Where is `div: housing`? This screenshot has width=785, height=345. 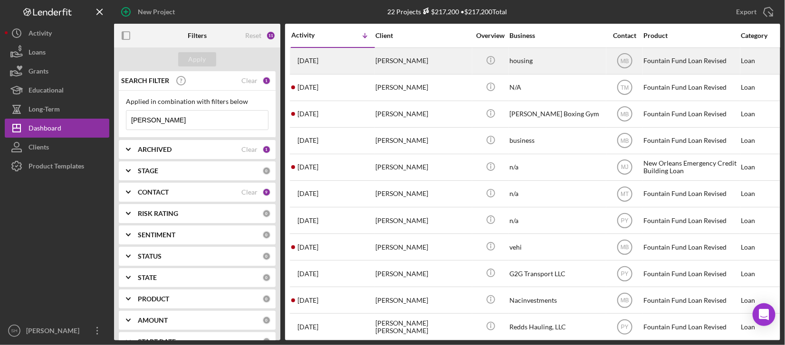 div: housing is located at coordinates (557, 61).